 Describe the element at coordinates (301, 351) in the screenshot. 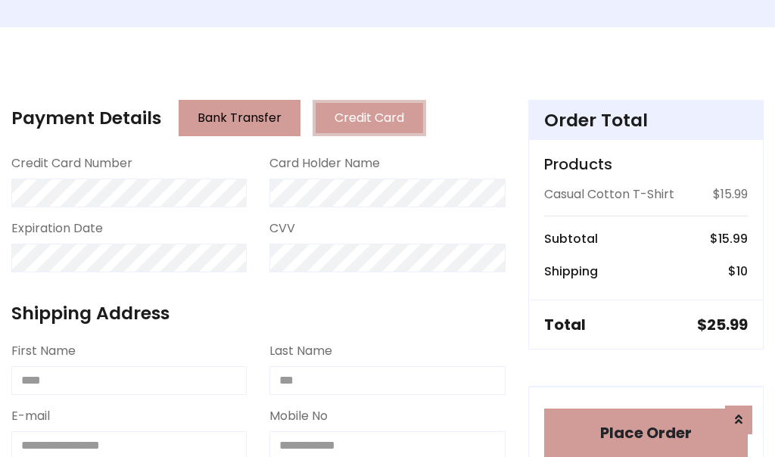

I see `label: Last Name` at that location.